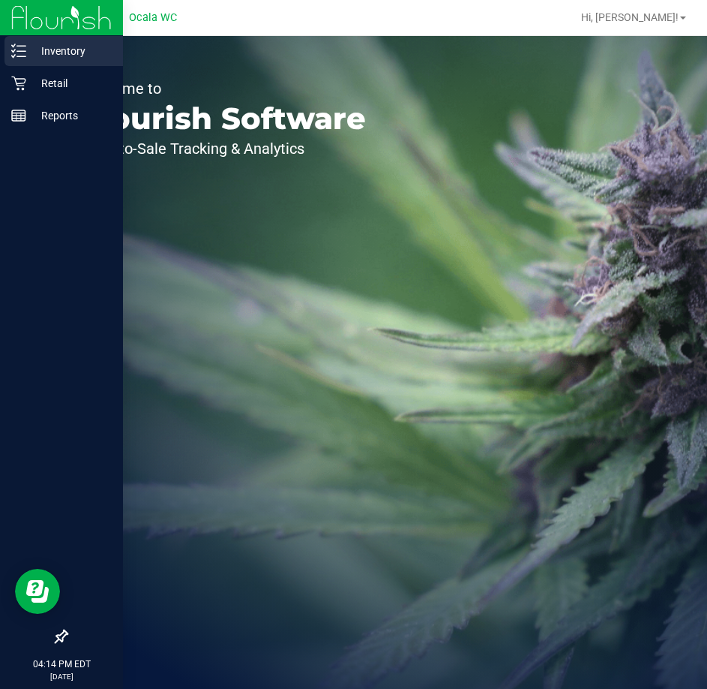 The width and height of the screenshot is (707, 689). I want to click on p: Reports, so click(71, 116).